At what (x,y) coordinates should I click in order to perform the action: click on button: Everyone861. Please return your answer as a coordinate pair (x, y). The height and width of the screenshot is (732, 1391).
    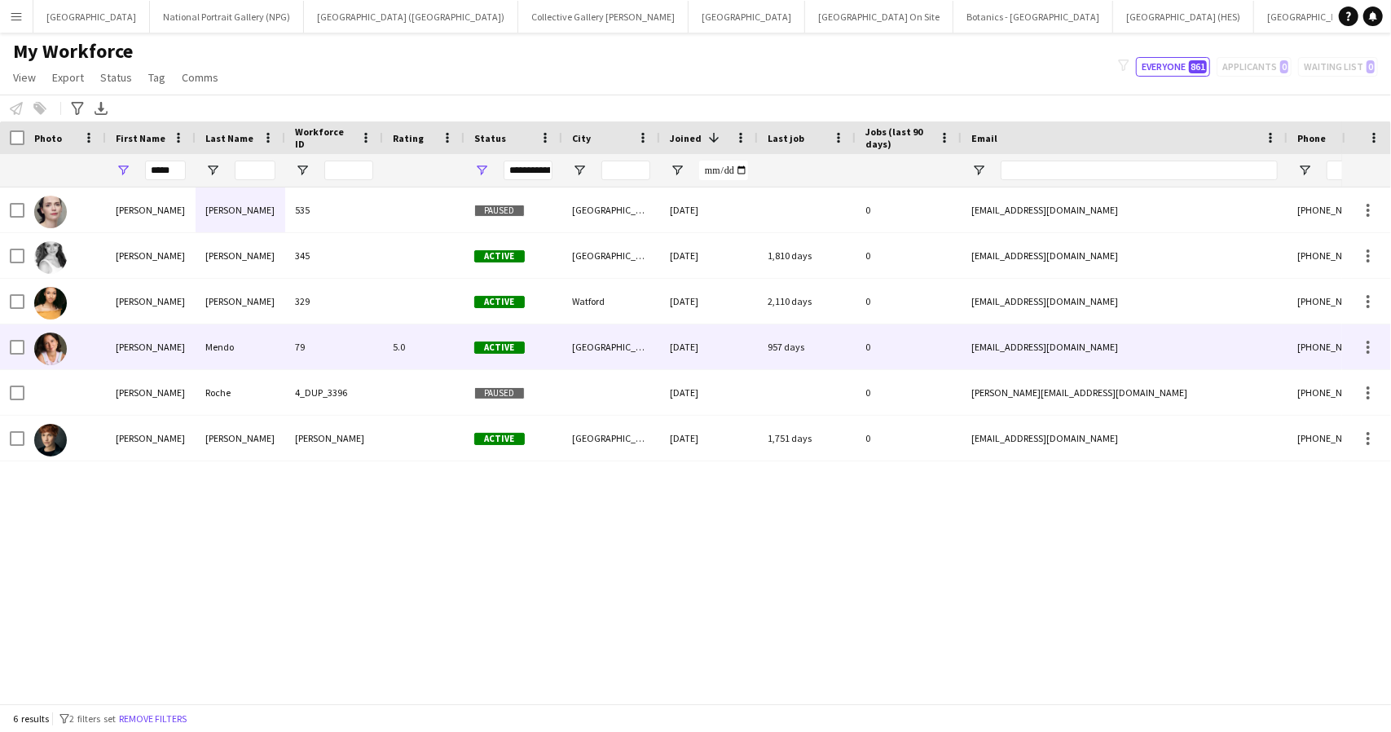
    Looking at the image, I should click on (1173, 67).